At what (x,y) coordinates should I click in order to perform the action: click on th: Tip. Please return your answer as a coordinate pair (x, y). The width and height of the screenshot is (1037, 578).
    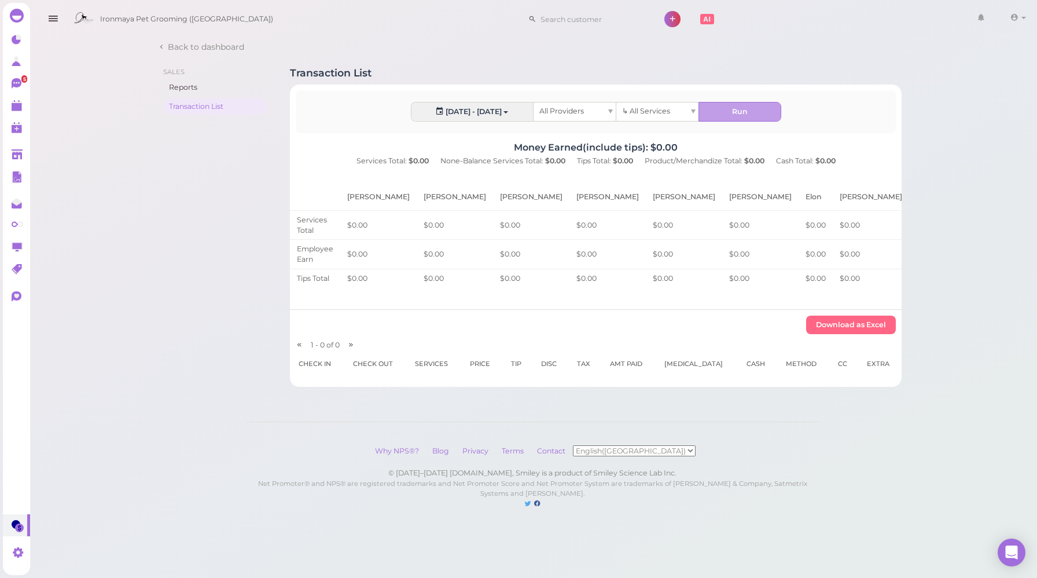
    Looking at the image, I should click on (517, 363).